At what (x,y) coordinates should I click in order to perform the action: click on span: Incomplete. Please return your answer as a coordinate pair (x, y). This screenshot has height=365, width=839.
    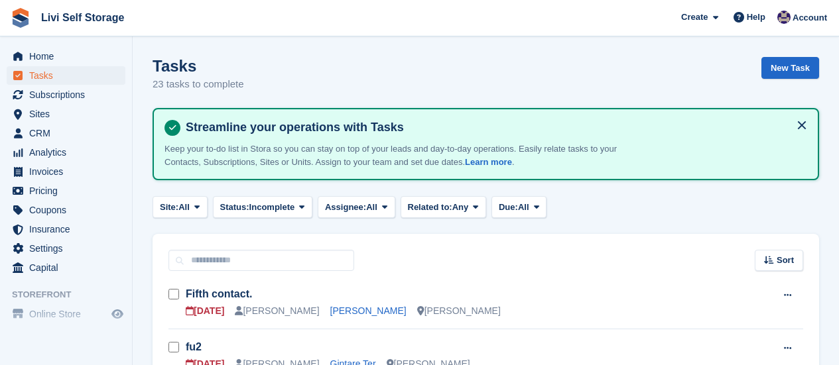
    Looking at the image, I should click on (272, 208).